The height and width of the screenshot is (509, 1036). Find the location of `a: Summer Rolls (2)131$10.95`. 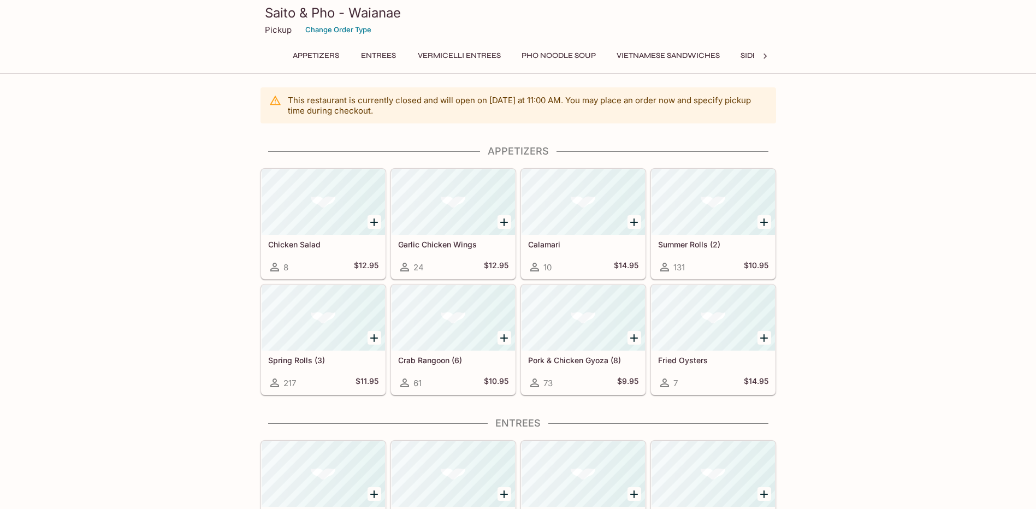

a: Summer Rolls (2)131$10.95 is located at coordinates (713, 224).